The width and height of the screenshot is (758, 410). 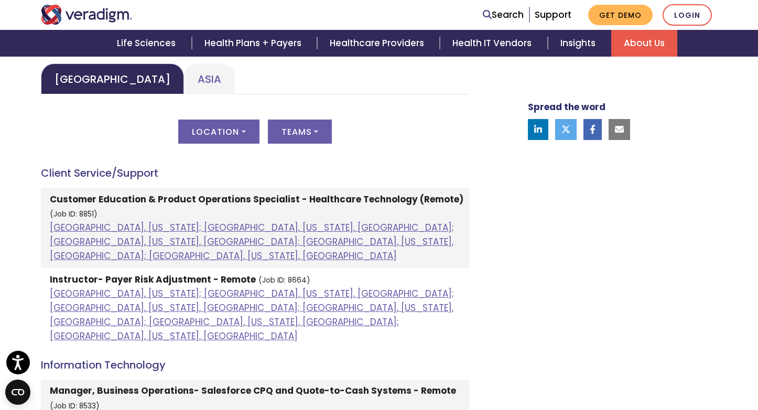 What do you see at coordinates (148, 43) in the screenshot?
I see `a: Life Sciences` at bounding box center [148, 43].